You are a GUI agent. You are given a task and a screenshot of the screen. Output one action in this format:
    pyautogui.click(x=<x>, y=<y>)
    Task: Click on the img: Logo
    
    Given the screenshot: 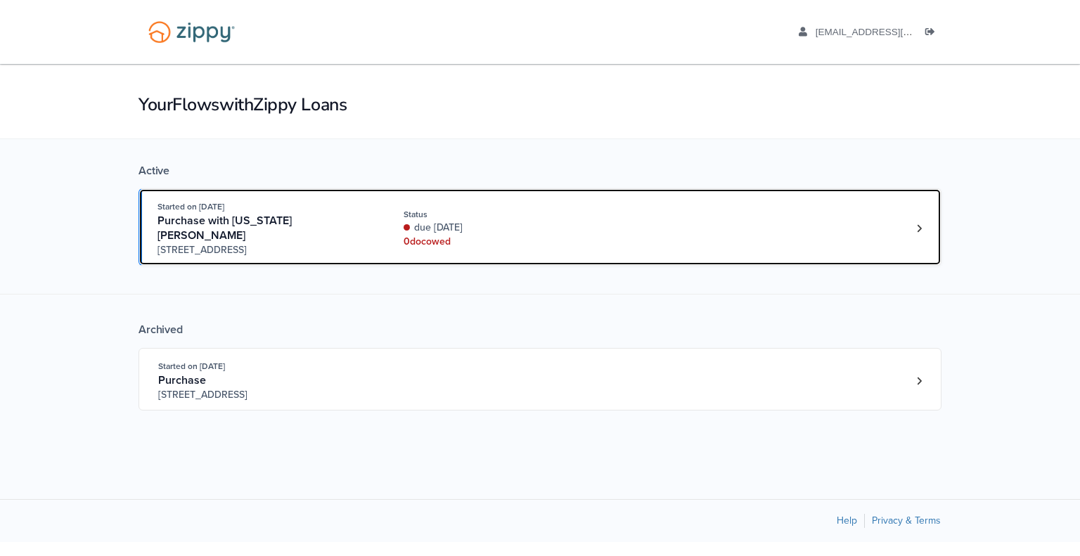 What is the action you would take?
    pyautogui.click(x=191, y=32)
    